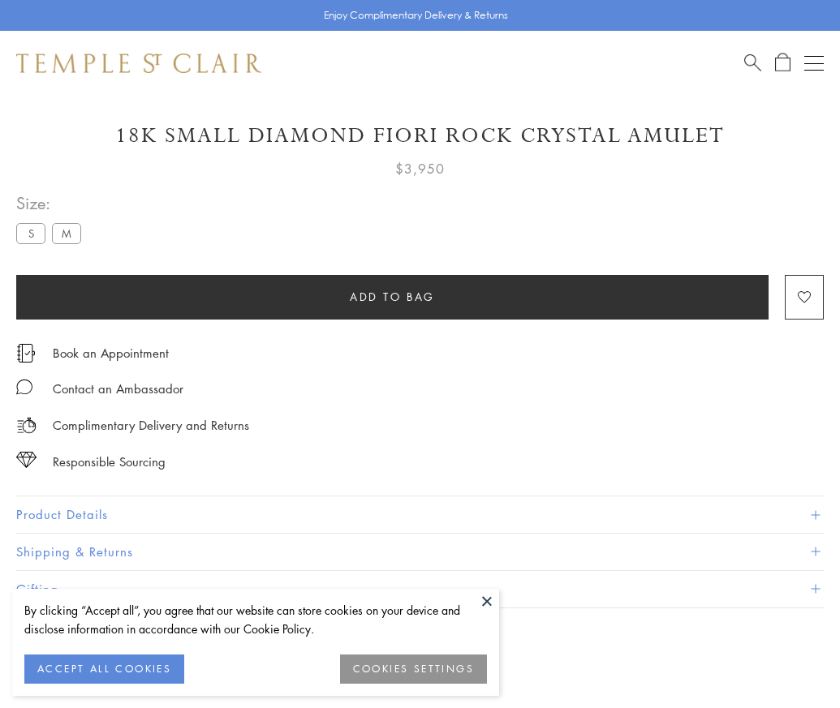 The image size is (840, 708). Describe the element at coordinates (31, 233) in the screenshot. I see `label: S` at that location.